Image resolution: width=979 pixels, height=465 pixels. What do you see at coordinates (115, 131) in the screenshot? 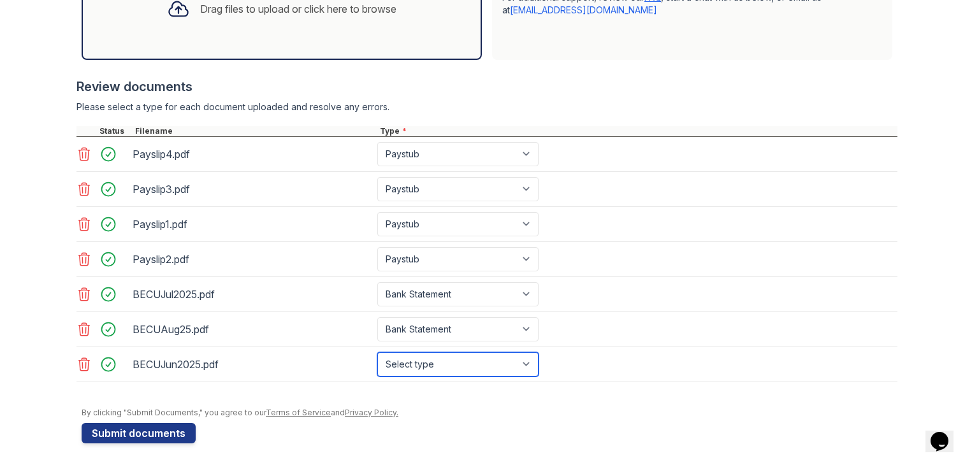
I see `div: Status` at bounding box center [115, 131].